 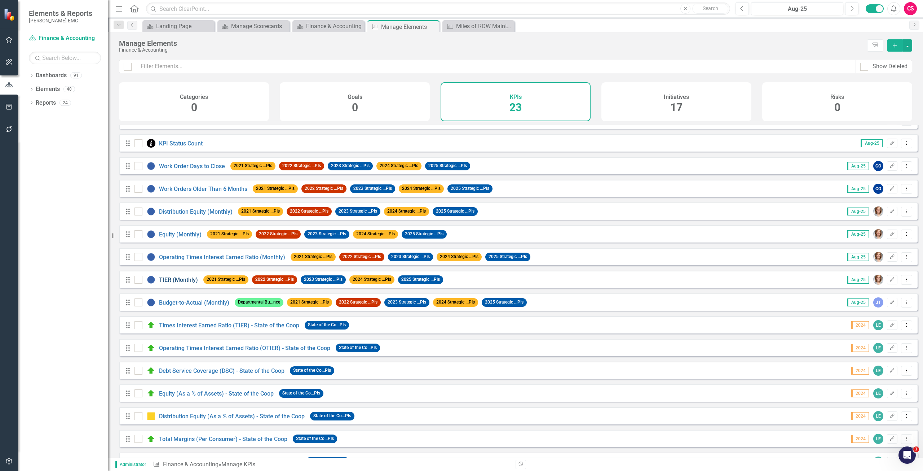 I want to click on a: Landing Page, so click(x=178, y=26).